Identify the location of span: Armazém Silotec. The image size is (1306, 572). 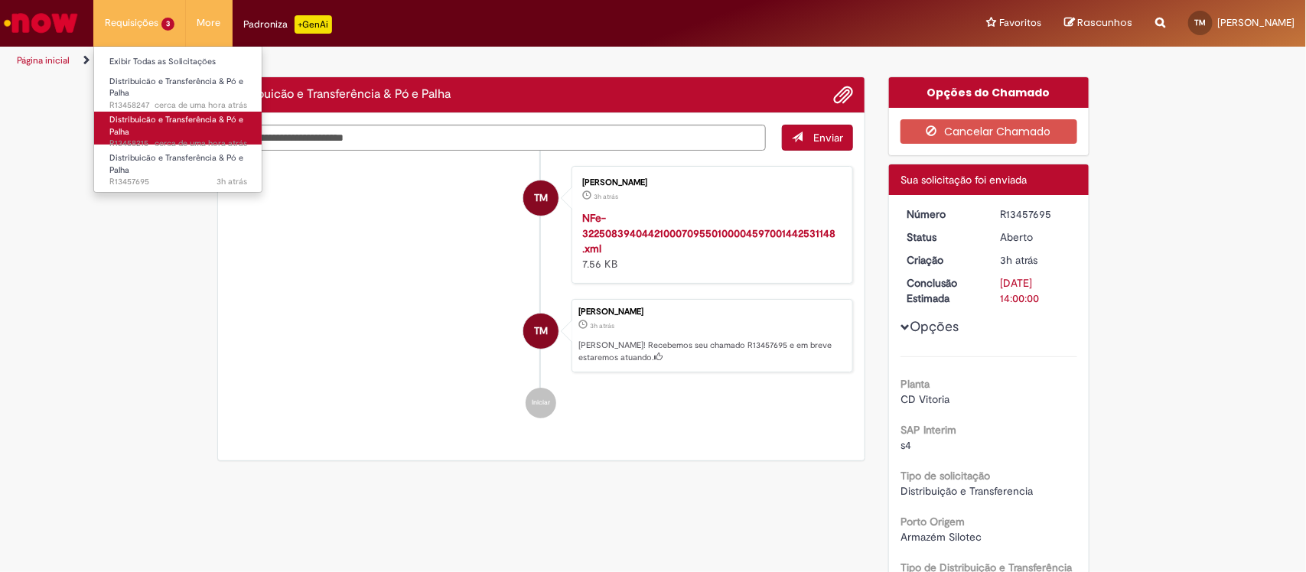
(941, 537).